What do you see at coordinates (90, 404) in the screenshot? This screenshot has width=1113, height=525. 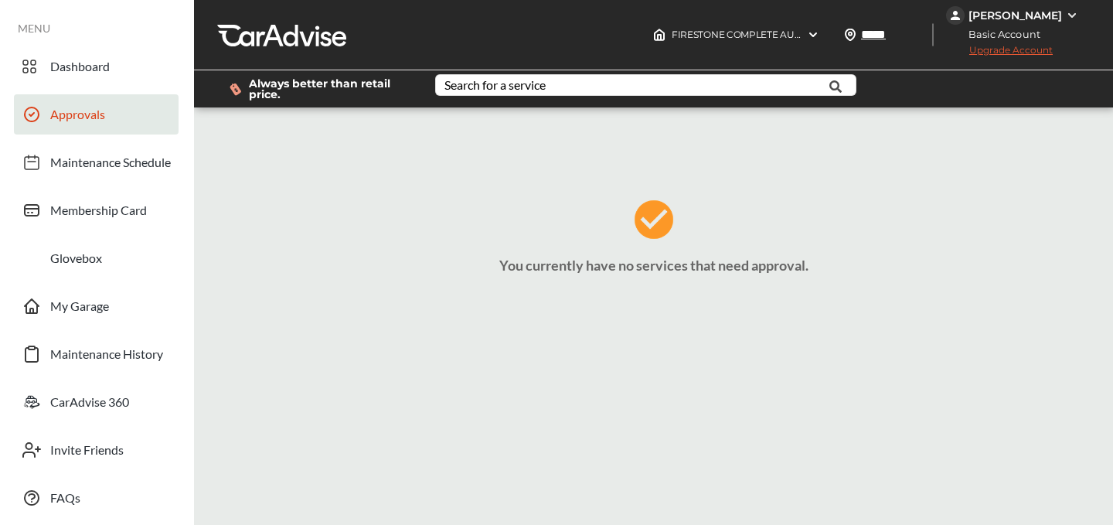 I see `span: CarAdvise 360` at bounding box center [90, 404].